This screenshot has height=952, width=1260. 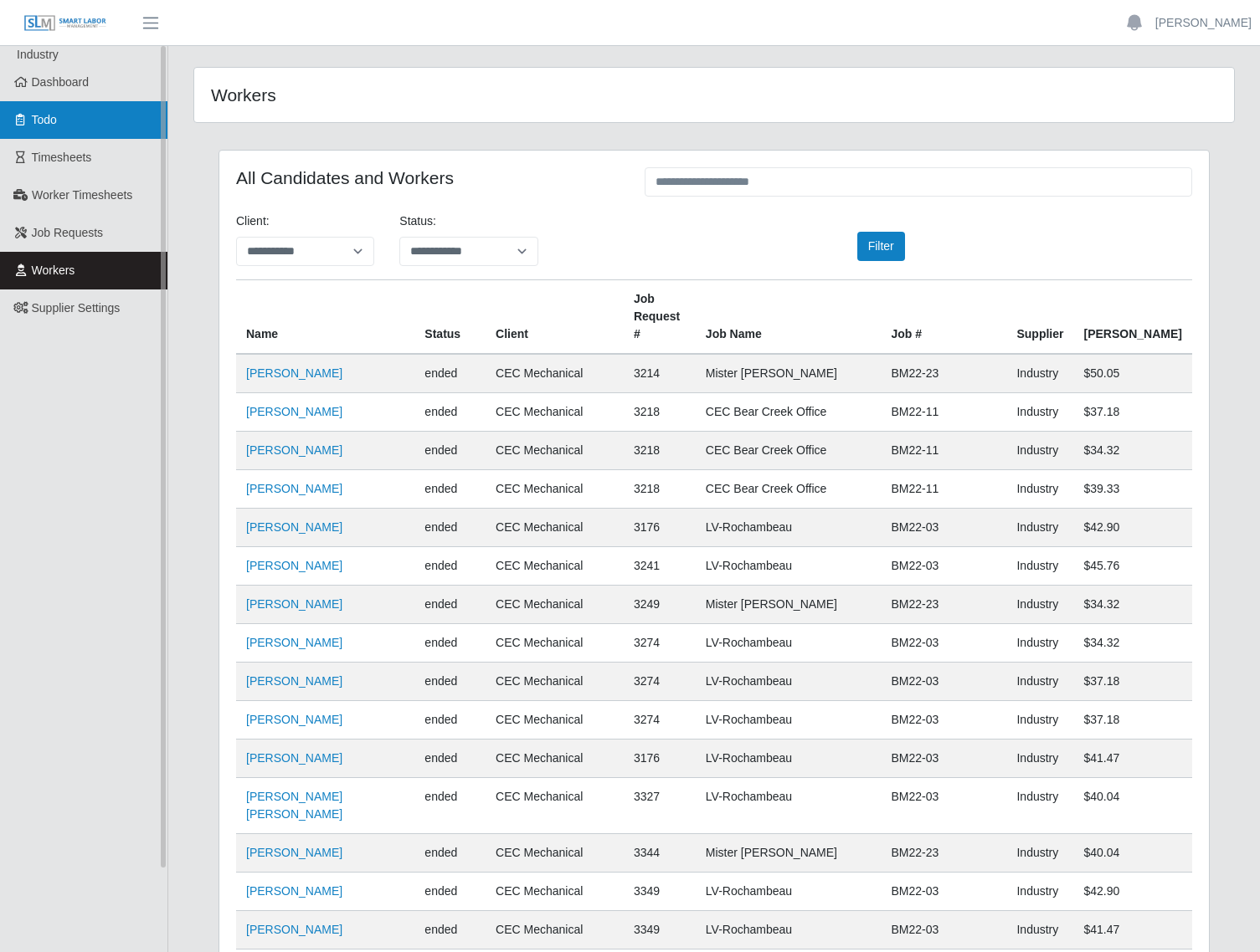 I want to click on td: $37.18, so click(x=1134, y=682).